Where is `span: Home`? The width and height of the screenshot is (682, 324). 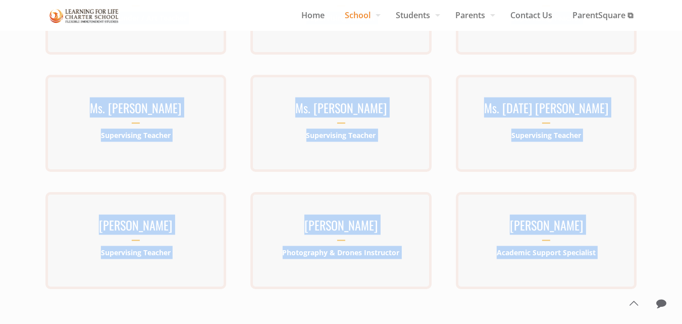
span: Home is located at coordinates (313, 15).